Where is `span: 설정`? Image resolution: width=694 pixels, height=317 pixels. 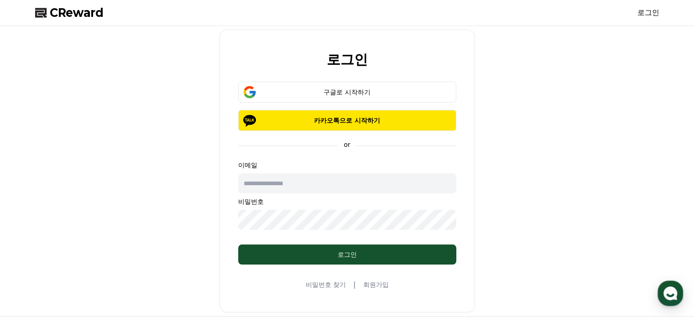 span: 설정 is located at coordinates (147, 259).